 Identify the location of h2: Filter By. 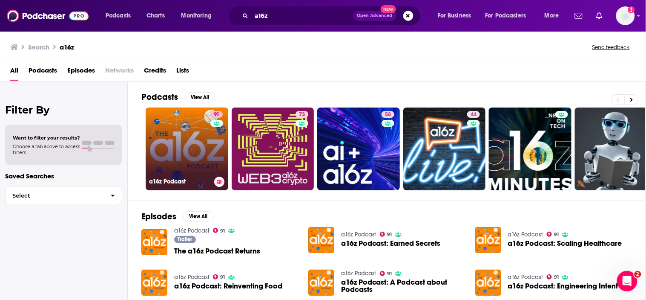
(63, 109).